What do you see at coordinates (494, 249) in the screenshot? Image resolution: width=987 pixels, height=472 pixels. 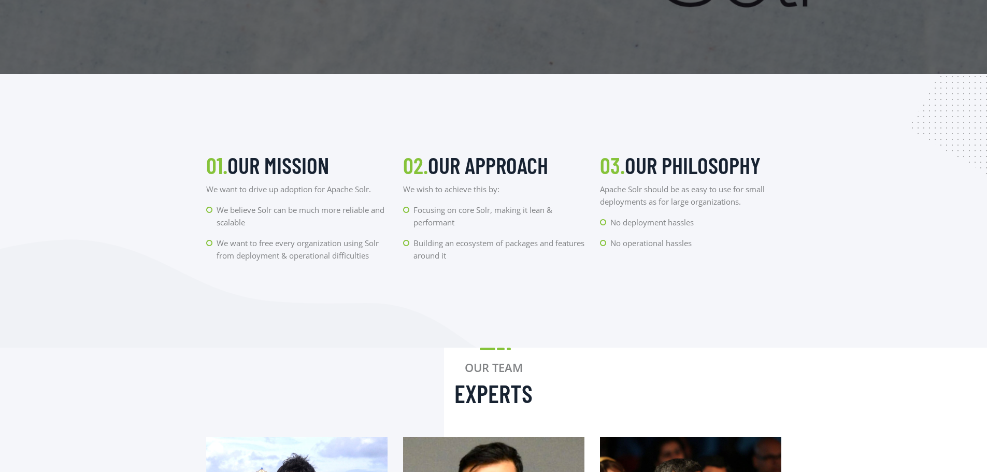 I see `li: Building an ecosystem of packages and features around it` at bounding box center [494, 249].